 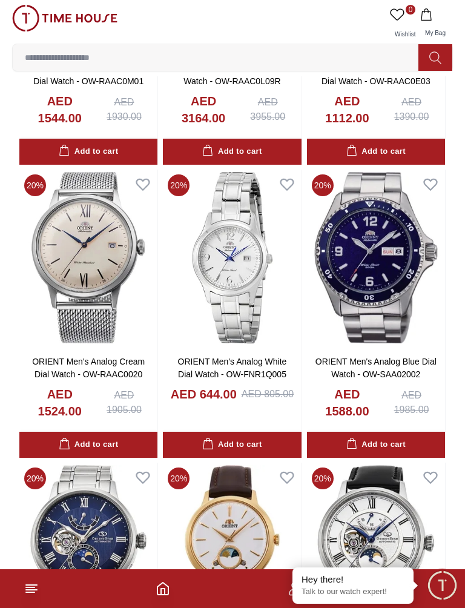 What do you see at coordinates (233, 74) in the screenshot?
I see `a: ORIENT Men's Analog RED Dial Watch - OW-RAAC0L09R` at bounding box center [233, 74].